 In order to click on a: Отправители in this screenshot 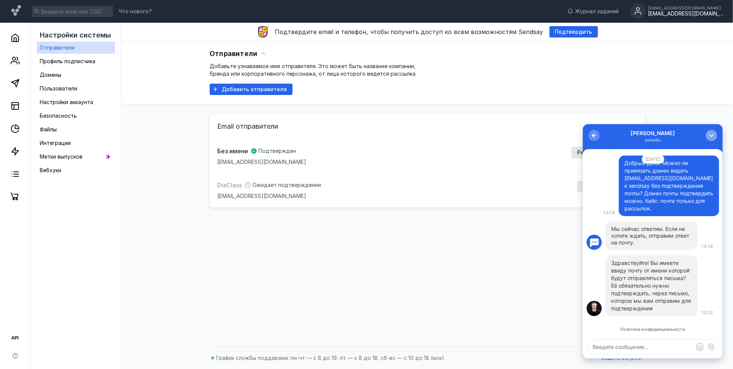, I will do `click(76, 48)`.